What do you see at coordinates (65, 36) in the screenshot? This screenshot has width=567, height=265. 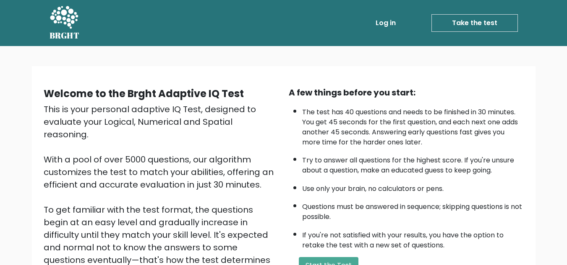 I see `h5: BRGHT` at bounding box center [65, 36].